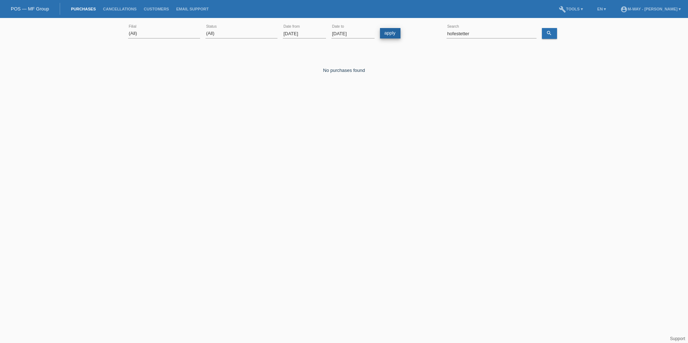  What do you see at coordinates (344, 65) in the screenshot?
I see `div: No purchases found` at bounding box center [344, 65].